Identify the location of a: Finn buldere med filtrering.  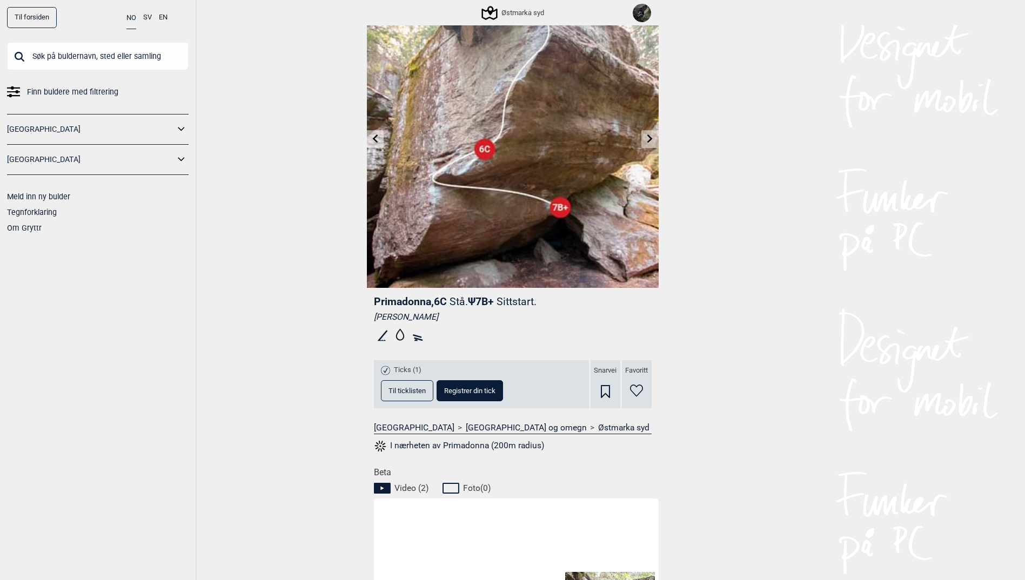
(98, 92).